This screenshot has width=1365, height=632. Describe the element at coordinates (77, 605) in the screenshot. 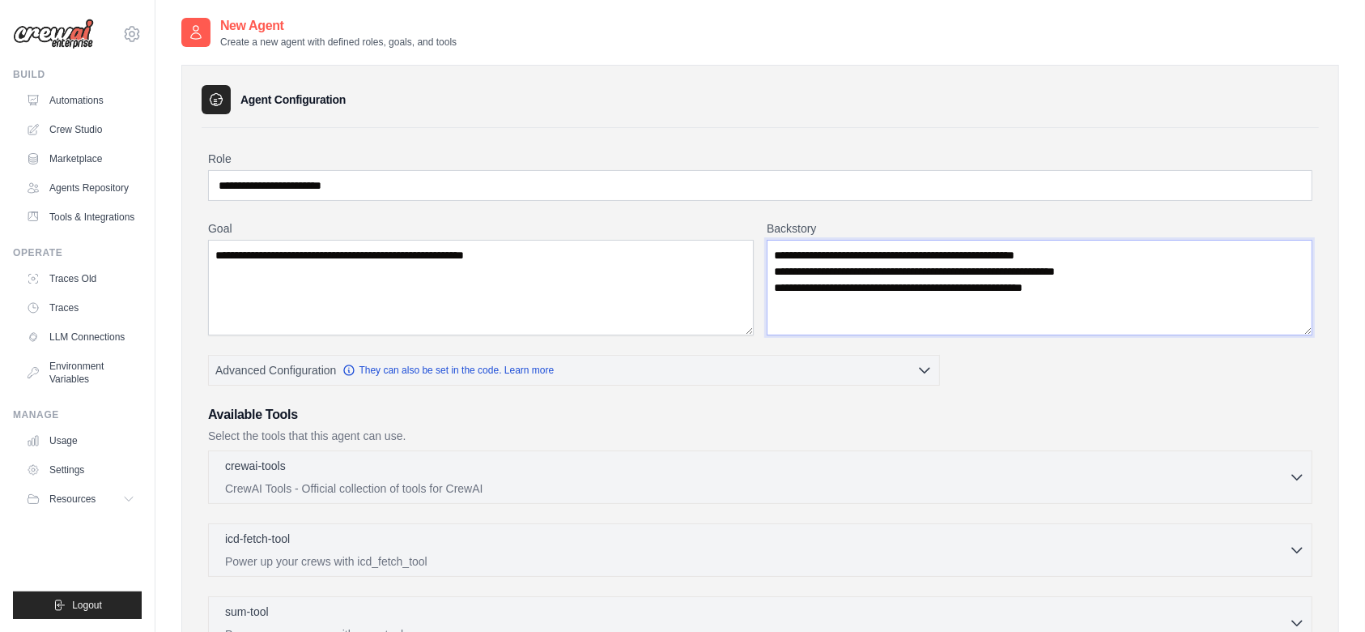

I see `button: Logout` at that location.